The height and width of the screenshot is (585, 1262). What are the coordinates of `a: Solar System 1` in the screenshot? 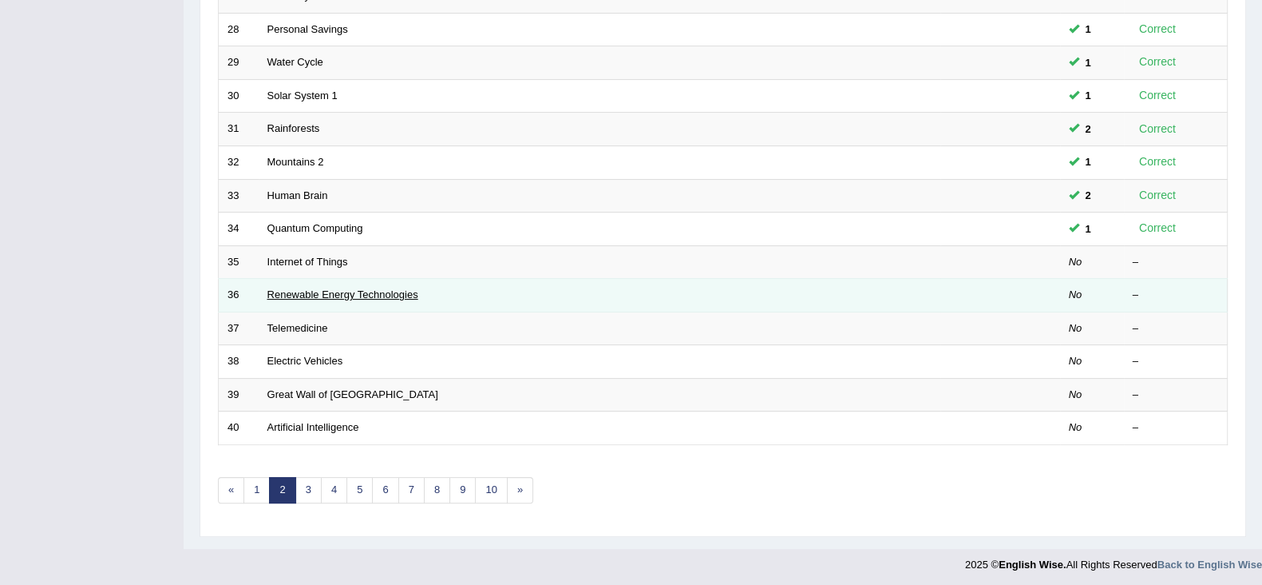 It's located at (303, 95).